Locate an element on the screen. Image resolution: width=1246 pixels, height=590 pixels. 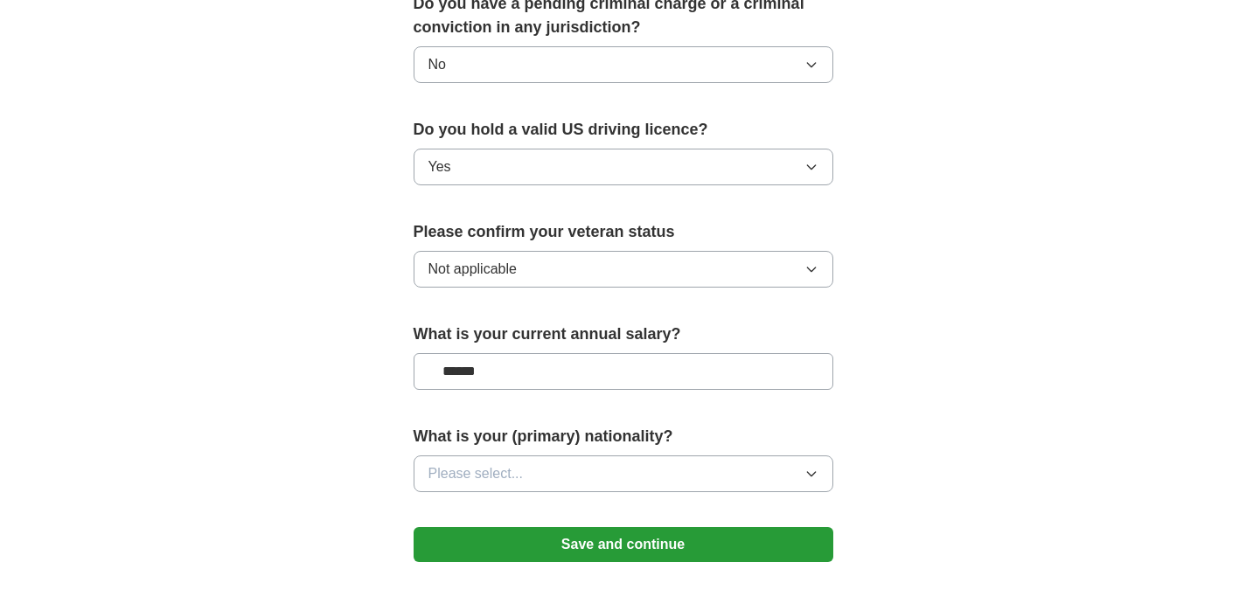
span: No is located at coordinates (437, 65).